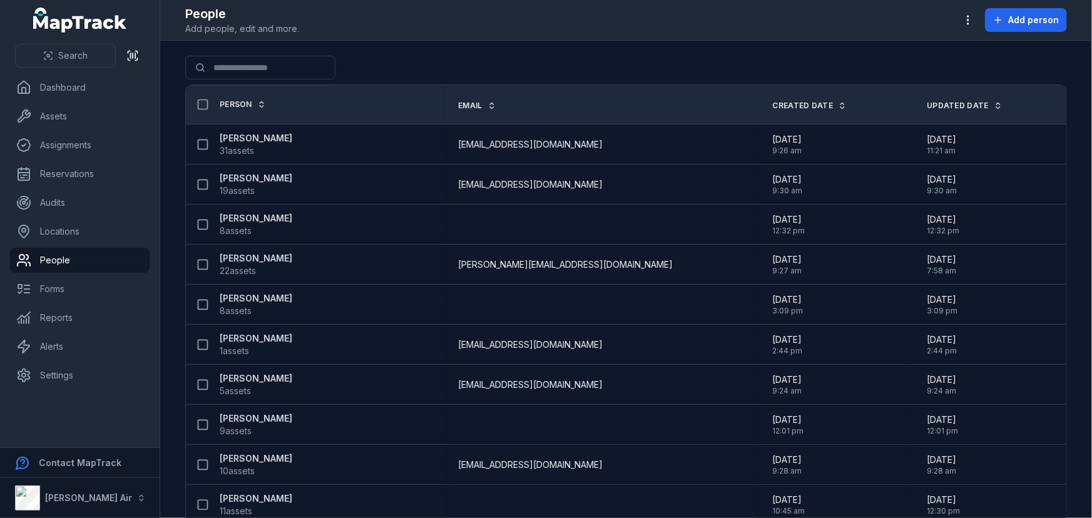  I want to click on span: 9:27 am, so click(788, 271).